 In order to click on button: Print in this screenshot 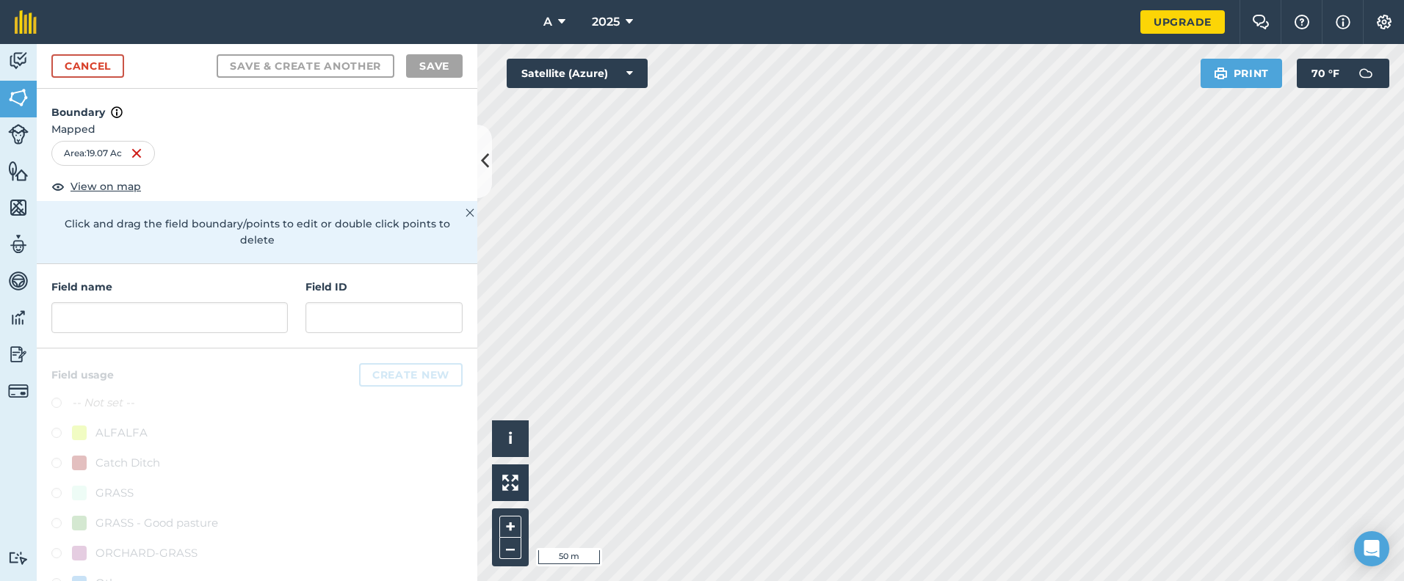, I will do `click(1242, 73)`.